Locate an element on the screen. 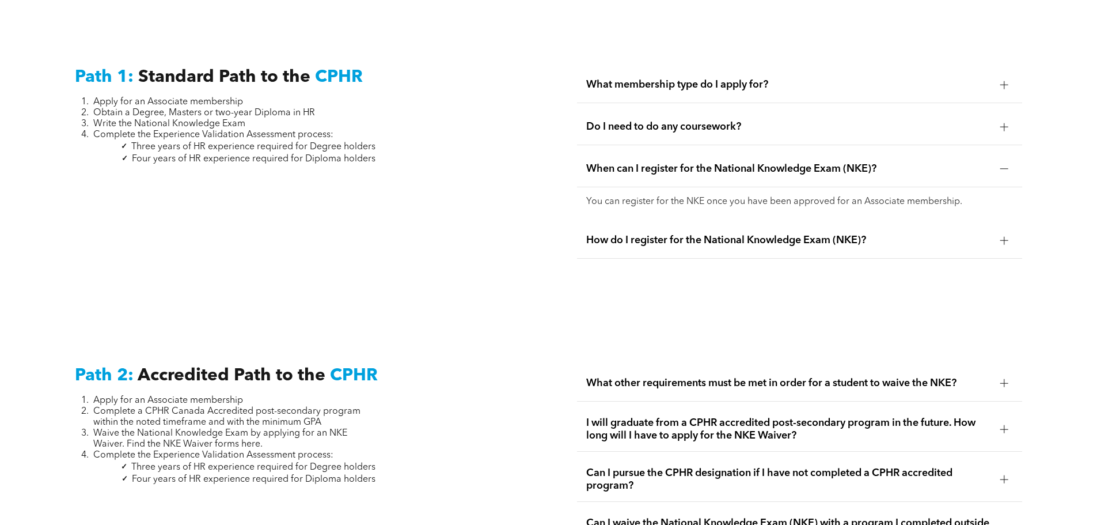 This screenshot has width=1097, height=525. span: What membership type do I apply for? is located at coordinates (789, 85).